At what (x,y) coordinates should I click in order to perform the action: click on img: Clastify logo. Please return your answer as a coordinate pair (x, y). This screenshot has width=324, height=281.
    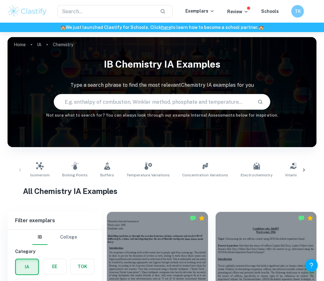
    Looking at the image, I should click on (27, 11).